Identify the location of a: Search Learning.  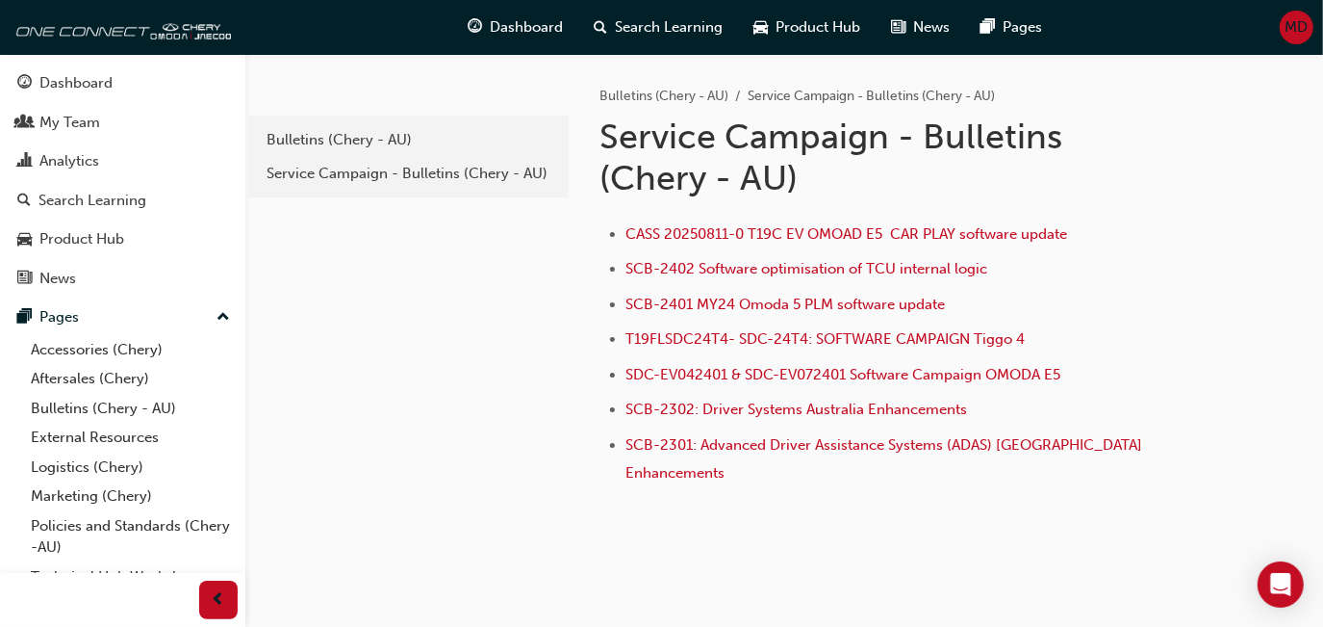
(122, 200).